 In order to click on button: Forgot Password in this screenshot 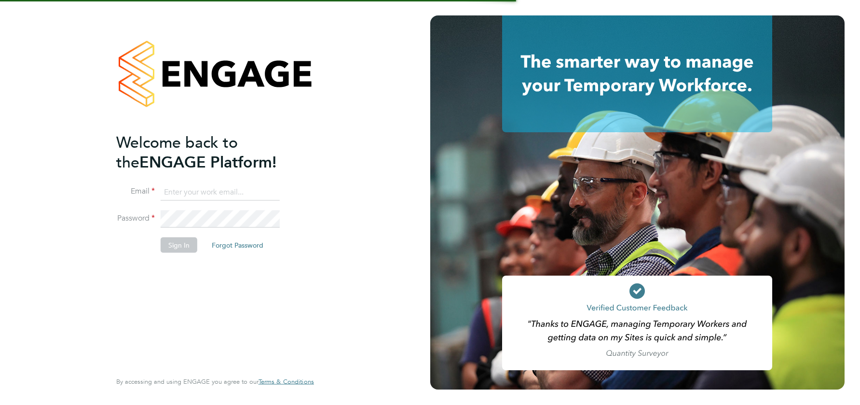, I will do `click(237, 245)`.